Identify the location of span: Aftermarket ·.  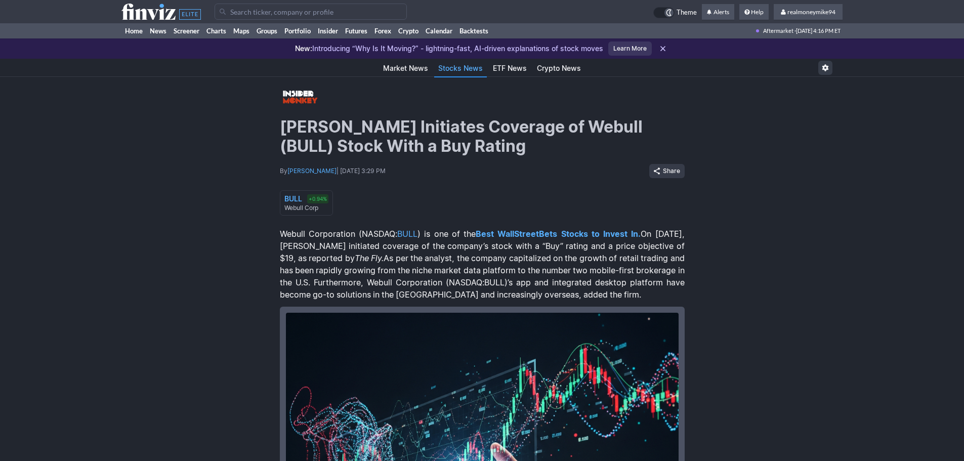
(779, 31).